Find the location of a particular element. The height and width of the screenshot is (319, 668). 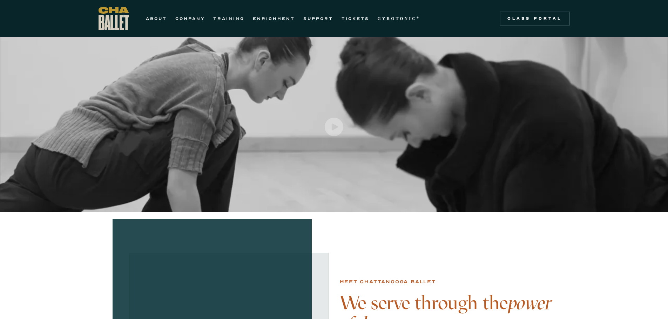

a: home is located at coordinates (114, 19).